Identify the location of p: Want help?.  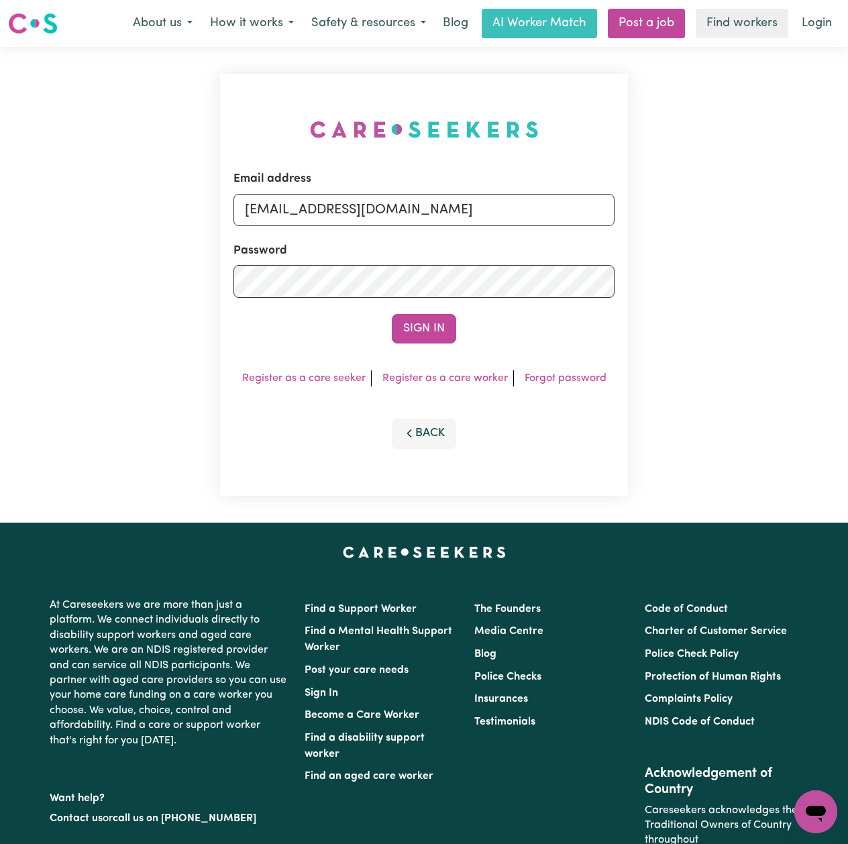
(169, 795).